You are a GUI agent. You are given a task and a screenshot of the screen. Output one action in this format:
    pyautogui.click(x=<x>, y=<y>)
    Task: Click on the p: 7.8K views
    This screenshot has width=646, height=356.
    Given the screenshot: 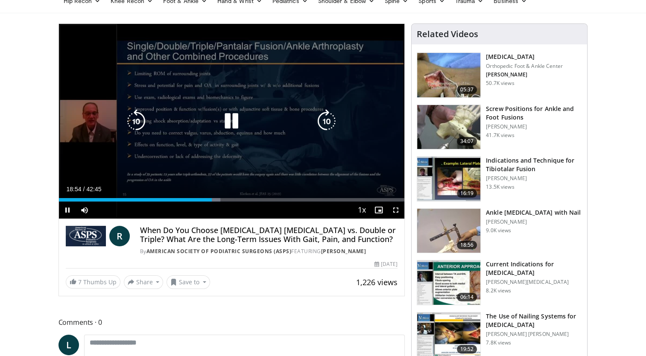 What is the action you would take?
    pyautogui.click(x=498, y=343)
    